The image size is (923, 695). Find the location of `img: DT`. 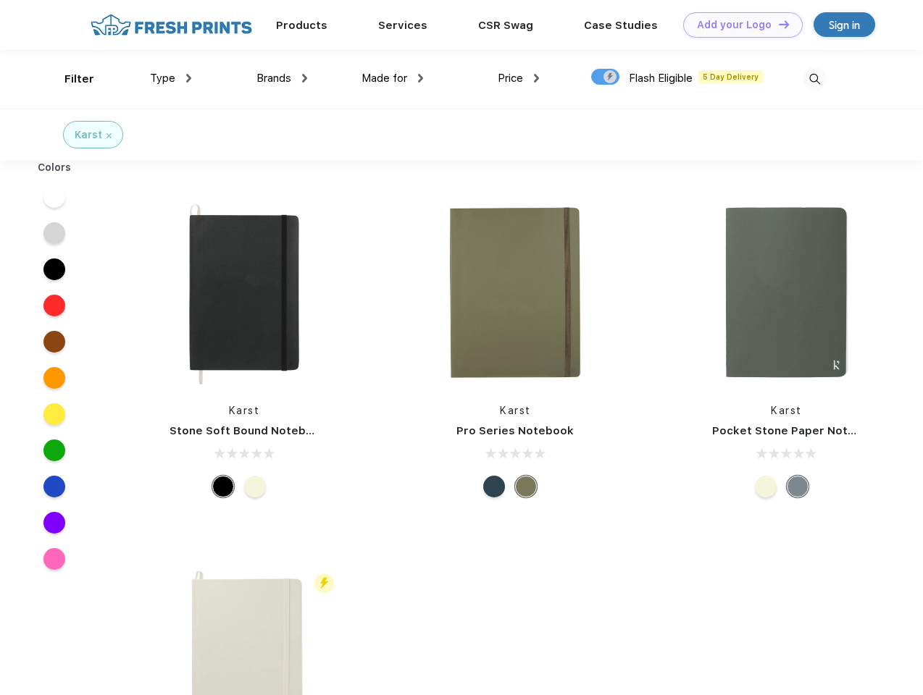

img: DT is located at coordinates (784, 24).